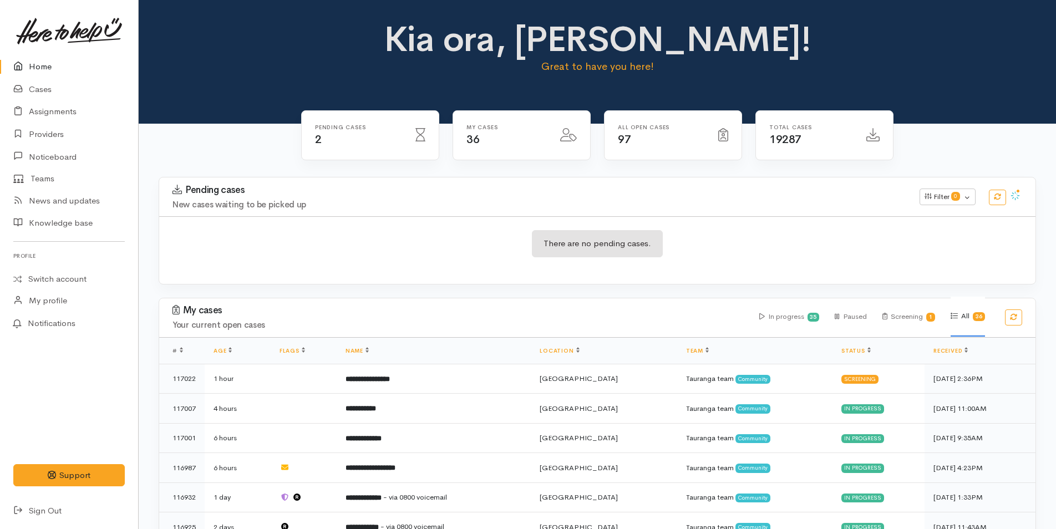 This screenshot has width=1056, height=529. I want to click on h6: Profile, so click(69, 256).